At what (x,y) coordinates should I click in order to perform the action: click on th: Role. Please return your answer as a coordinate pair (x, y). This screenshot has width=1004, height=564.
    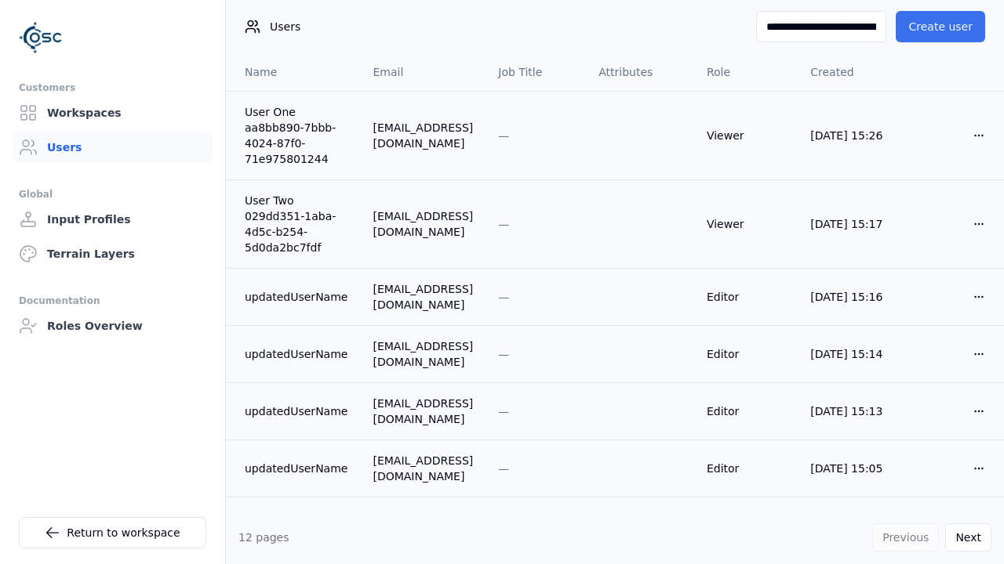
    Looking at the image, I should click on (746, 72).